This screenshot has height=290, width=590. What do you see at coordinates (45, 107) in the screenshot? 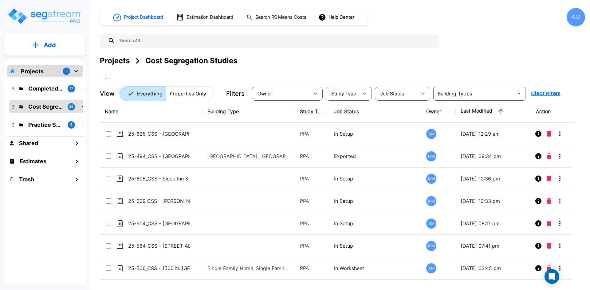
I see `p: Cost Segregation Studies` at bounding box center [45, 107].